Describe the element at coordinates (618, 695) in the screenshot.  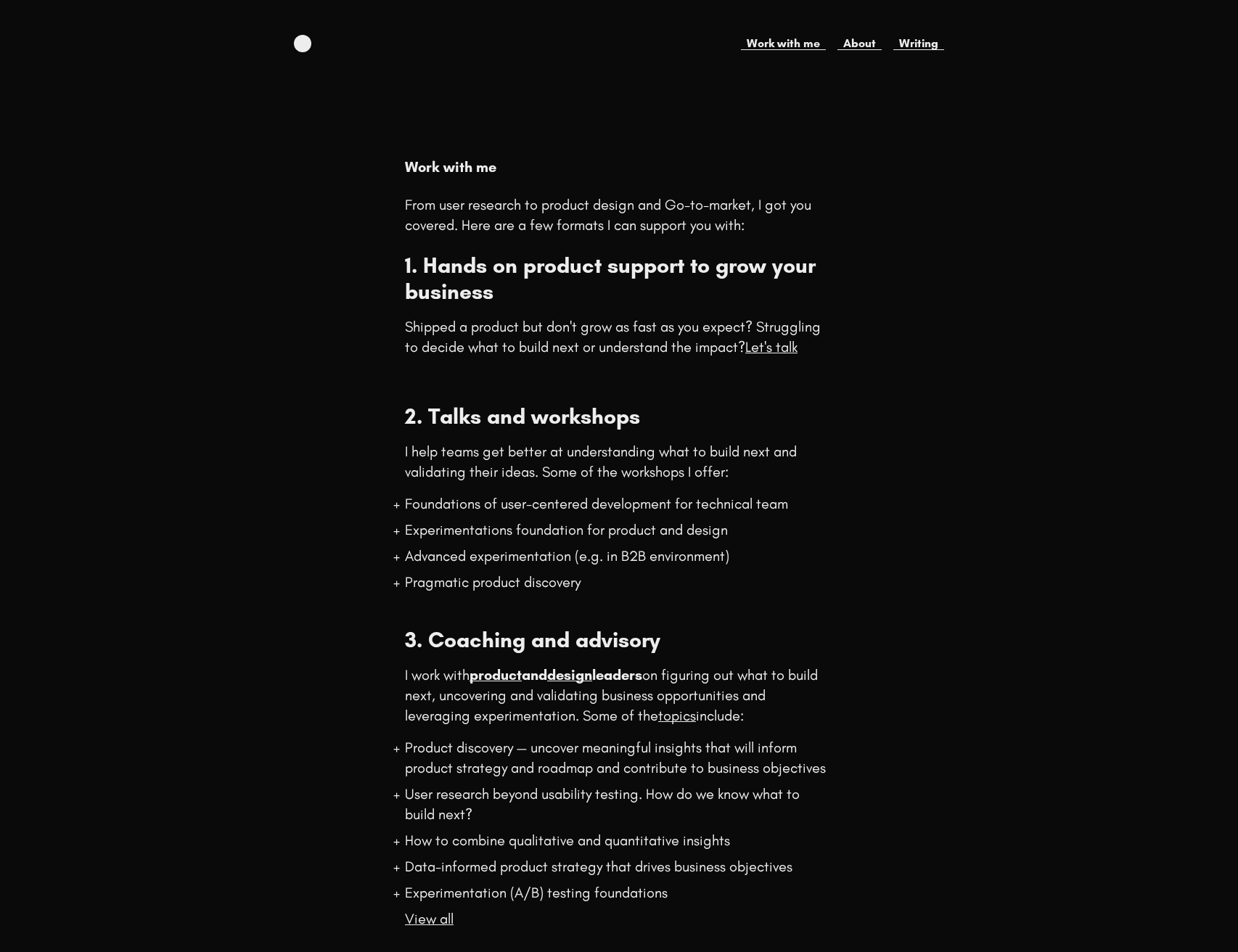
I see `p: I work with on figuring out what to build next, uncovering and validating business opportunities ...` at that location.